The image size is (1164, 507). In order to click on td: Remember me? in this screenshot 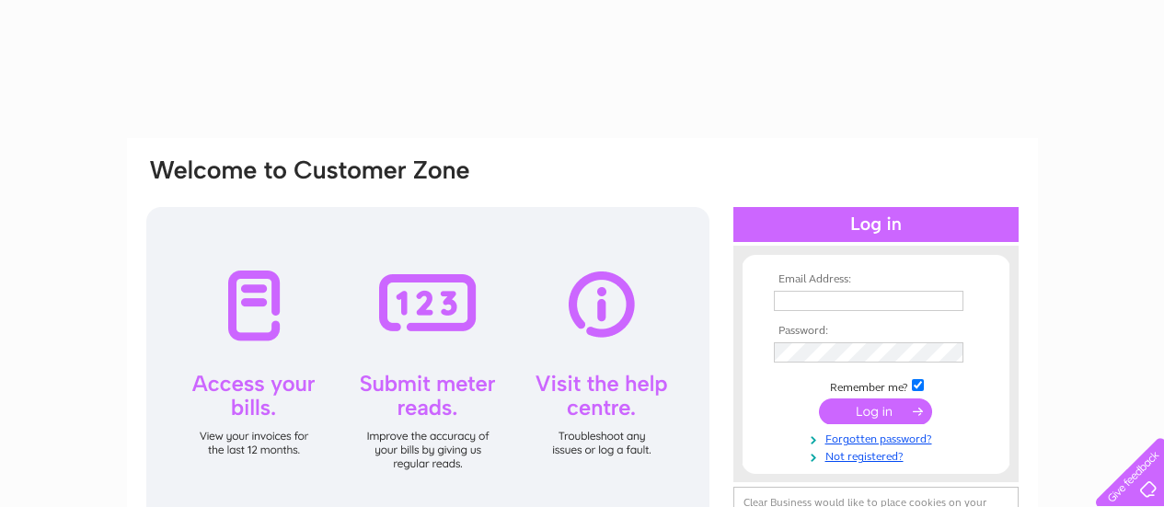, I will do `click(876, 386)`.